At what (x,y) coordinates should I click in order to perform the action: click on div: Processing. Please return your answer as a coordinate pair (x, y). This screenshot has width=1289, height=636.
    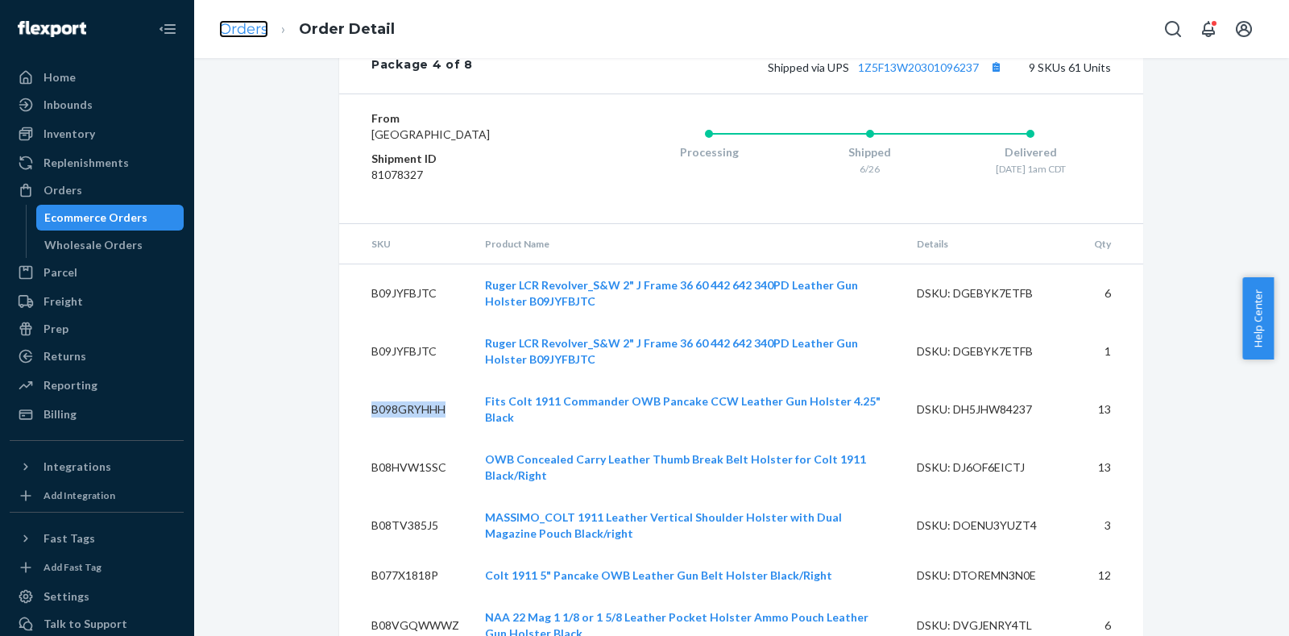
    Looking at the image, I should click on (709, 152).